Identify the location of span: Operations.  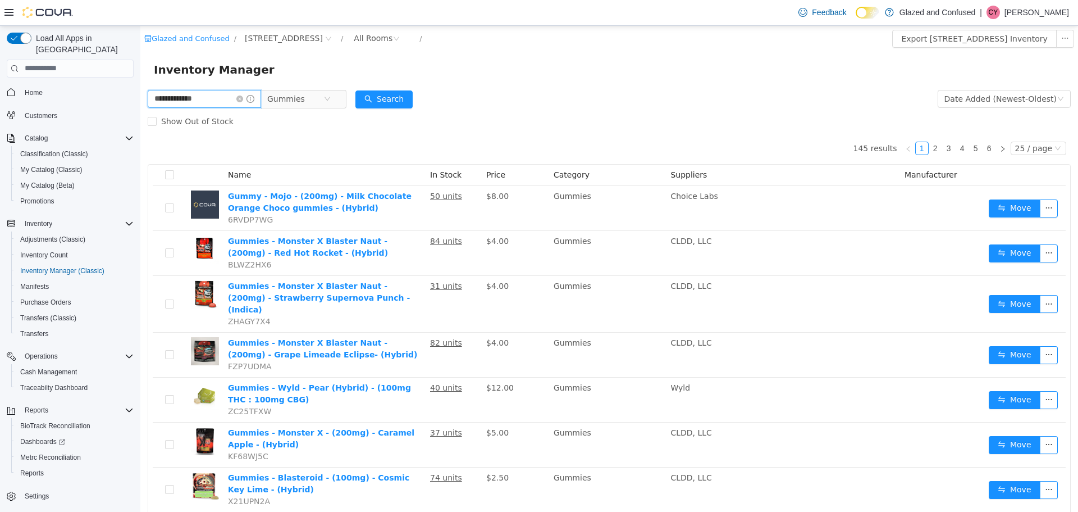
(41, 356).